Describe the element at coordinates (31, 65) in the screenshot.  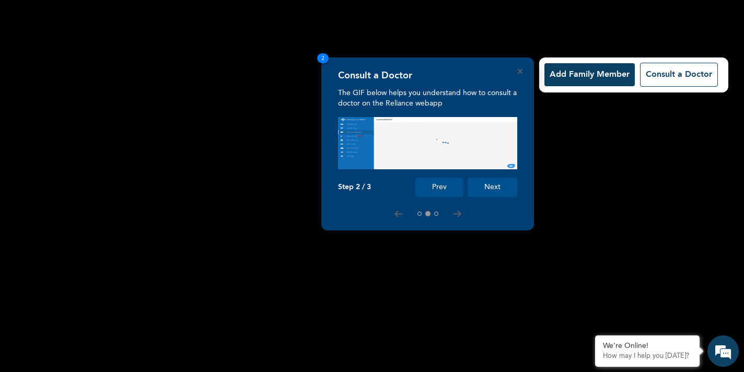
I see `img: d_794563401_company_1708531726252_794563401` at that location.